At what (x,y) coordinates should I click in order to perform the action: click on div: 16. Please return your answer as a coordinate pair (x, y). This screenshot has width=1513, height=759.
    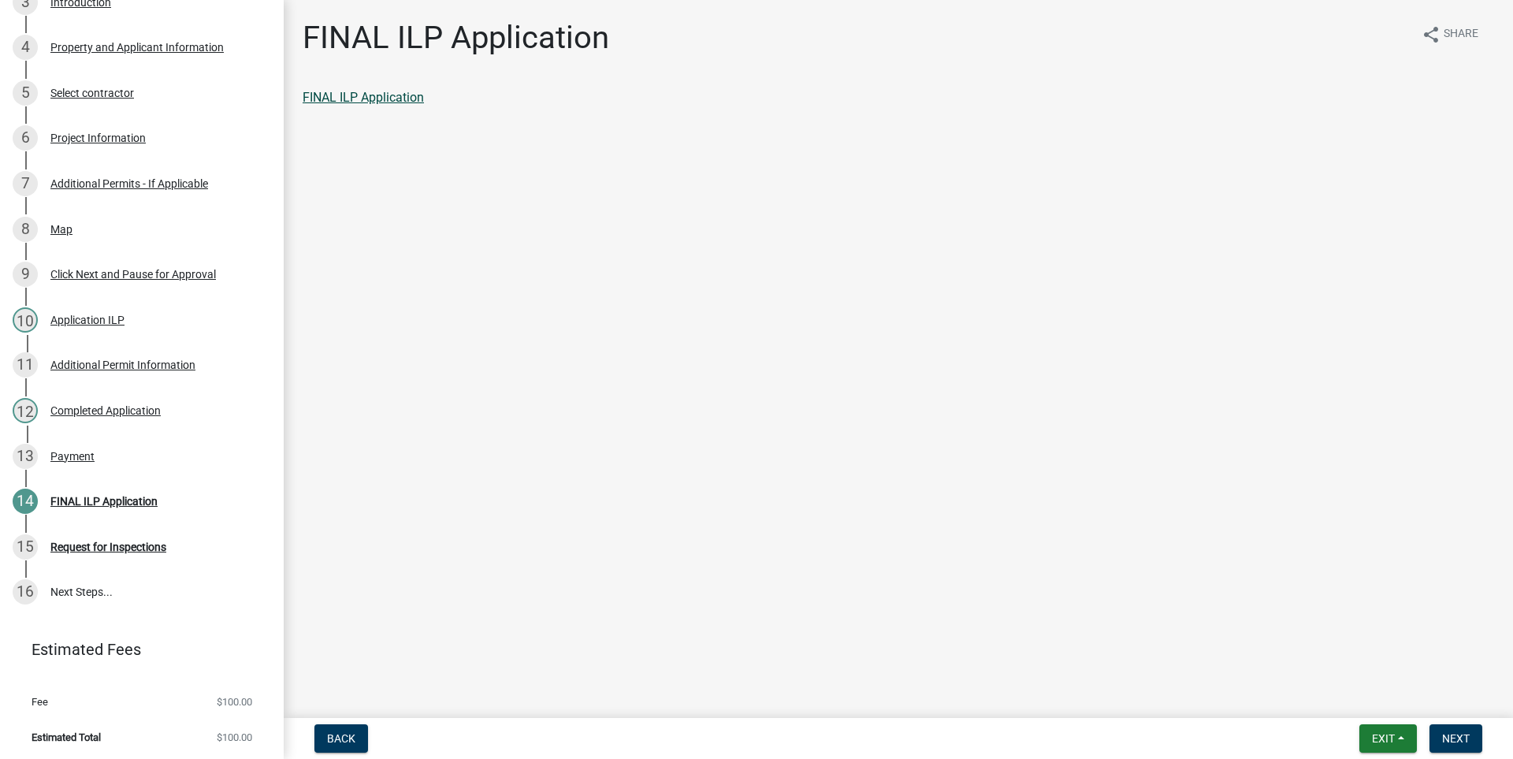
    Looking at the image, I should click on (25, 592).